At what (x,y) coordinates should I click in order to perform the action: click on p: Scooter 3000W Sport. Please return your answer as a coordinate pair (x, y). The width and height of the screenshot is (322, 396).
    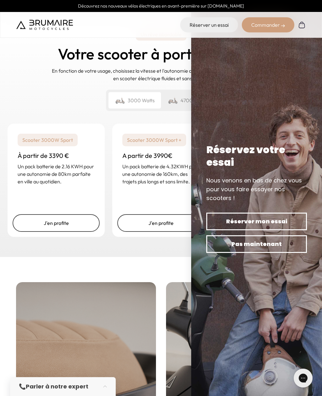
    Looking at the image, I should click on (47, 140).